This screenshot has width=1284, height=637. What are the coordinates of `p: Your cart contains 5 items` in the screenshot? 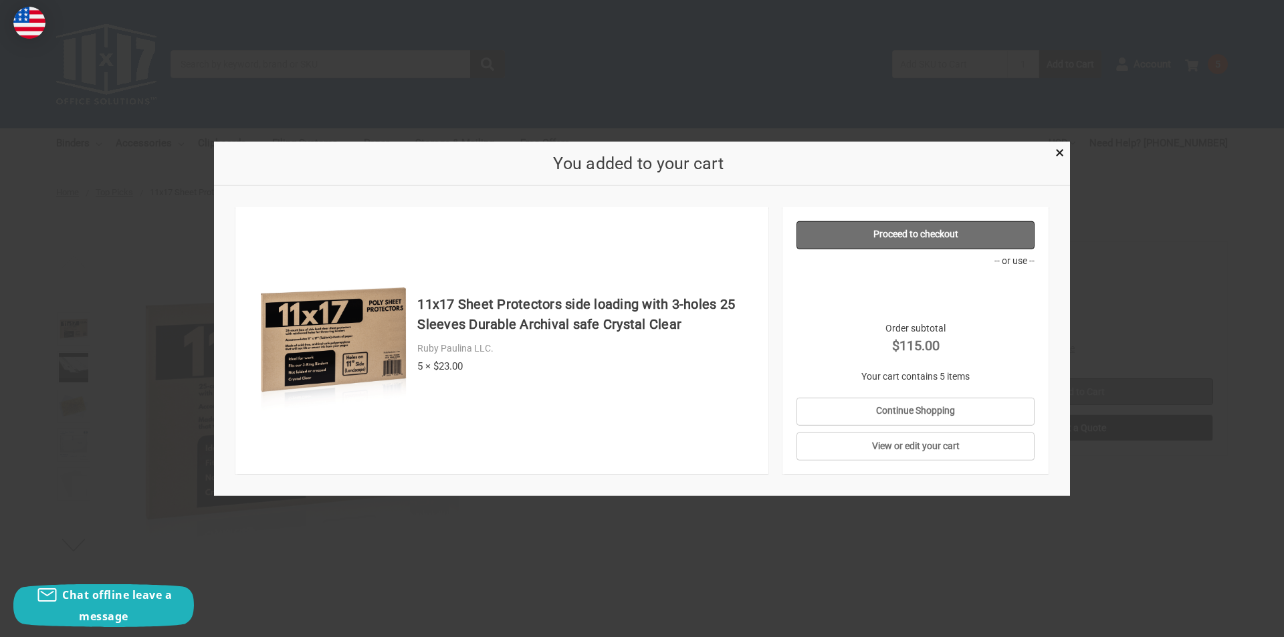 It's located at (916, 376).